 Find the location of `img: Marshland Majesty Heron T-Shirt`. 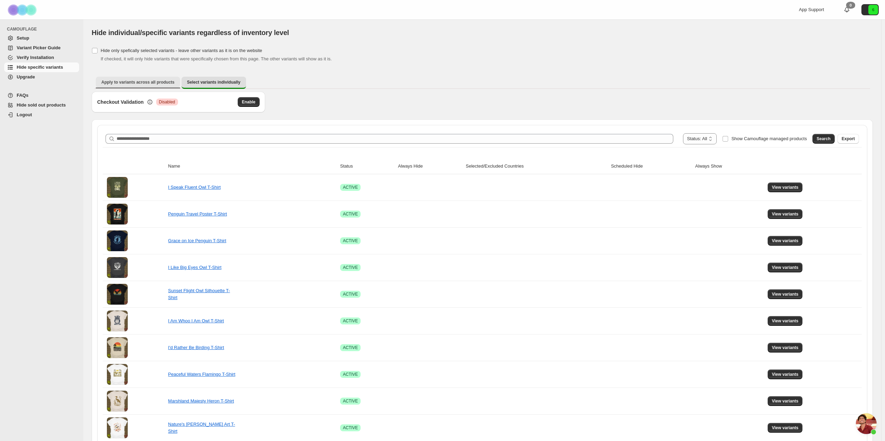

img: Marshland Majesty Heron T-Shirt is located at coordinates (117, 401).